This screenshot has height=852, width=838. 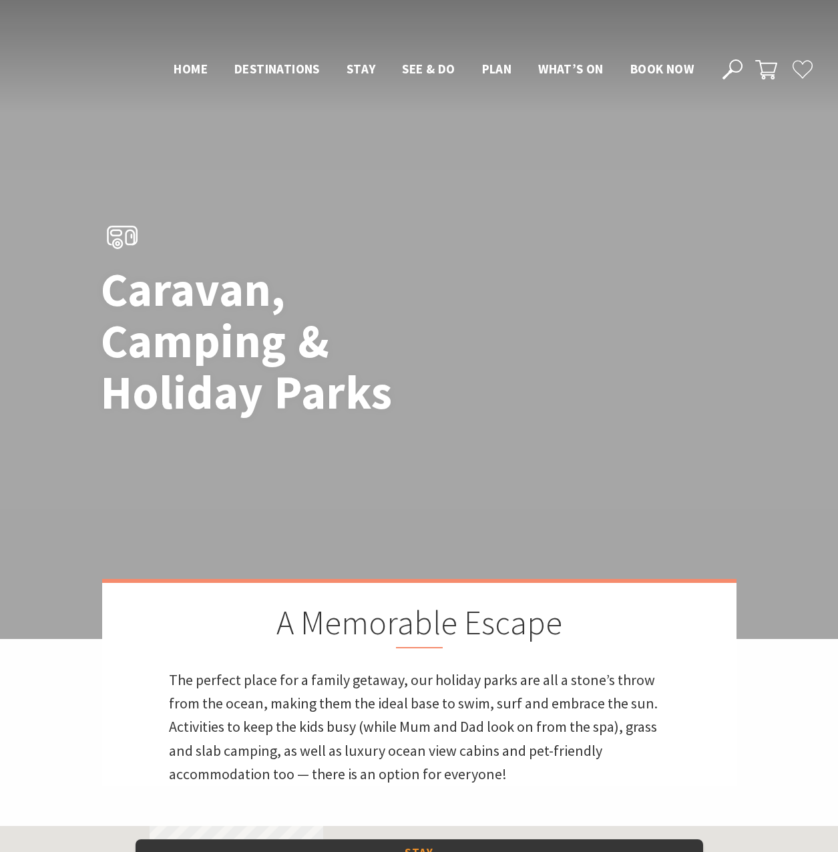 What do you see at coordinates (661, 69) in the screenshot?
I see `span: Book now` at bounding box center [661, 69].